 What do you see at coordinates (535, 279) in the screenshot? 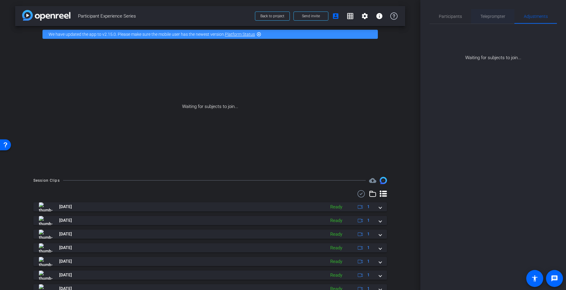
I see `mat-icon: accessibility` at bounding box center [535, 279].